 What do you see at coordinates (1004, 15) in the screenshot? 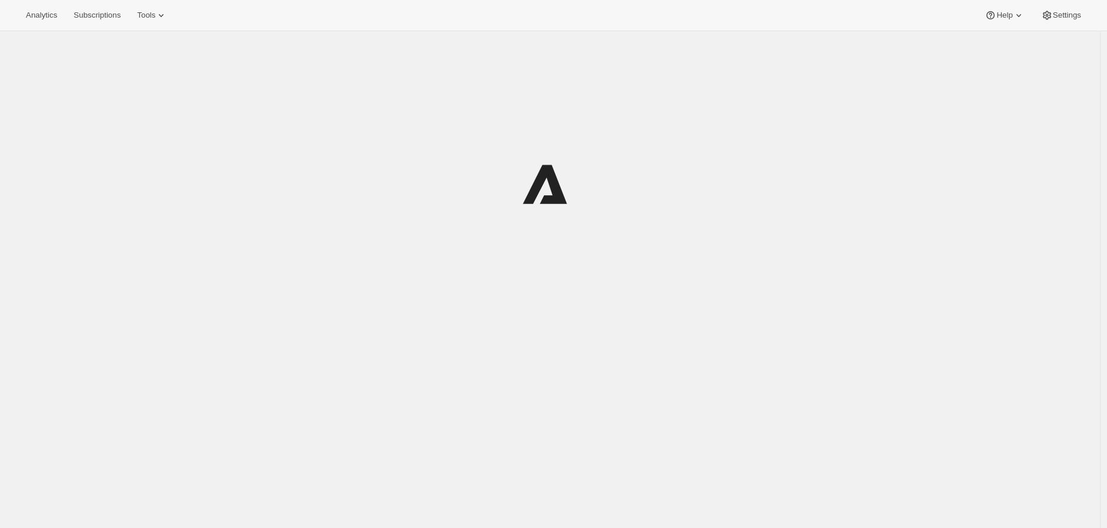
I see `button: Help` at bounding box center [1004, 15].